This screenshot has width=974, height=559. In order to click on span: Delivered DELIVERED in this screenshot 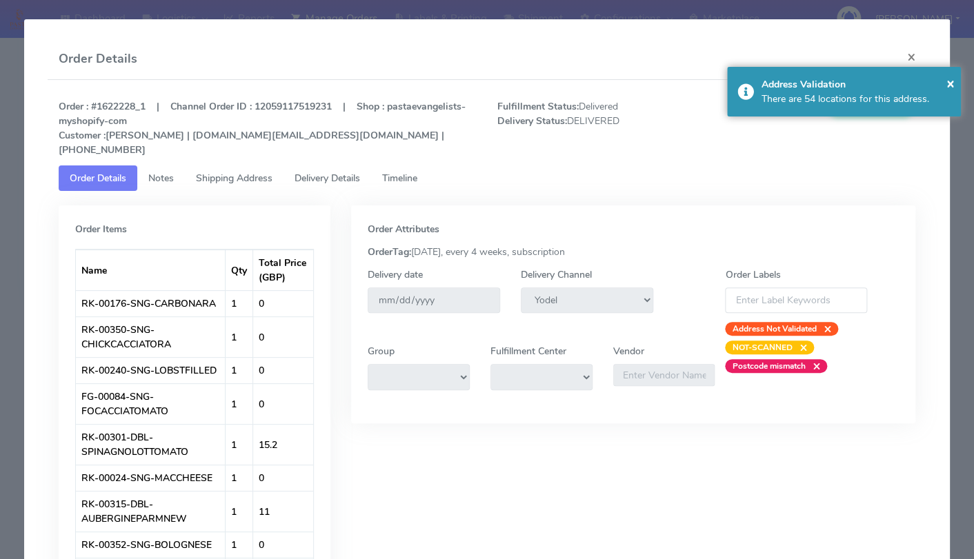, I will do `click(597, 128)`.